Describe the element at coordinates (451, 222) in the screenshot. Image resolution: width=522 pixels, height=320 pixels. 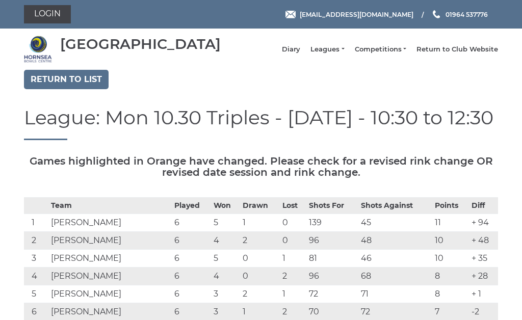
I see `td: 11` at that location.